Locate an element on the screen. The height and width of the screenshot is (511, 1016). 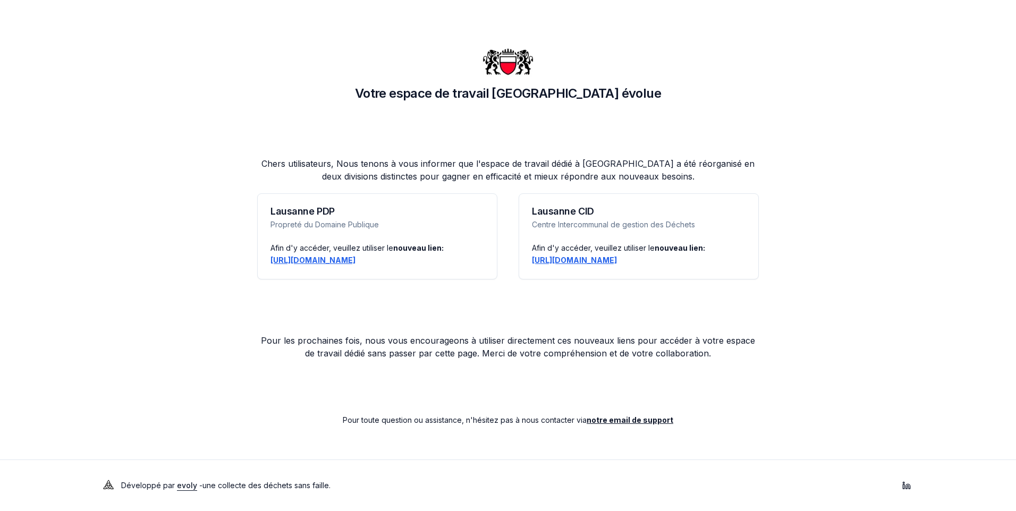
p: Pour toute question ou assistance, n'hésitez pas à nous contacter via is located at coordinates (508, 420).